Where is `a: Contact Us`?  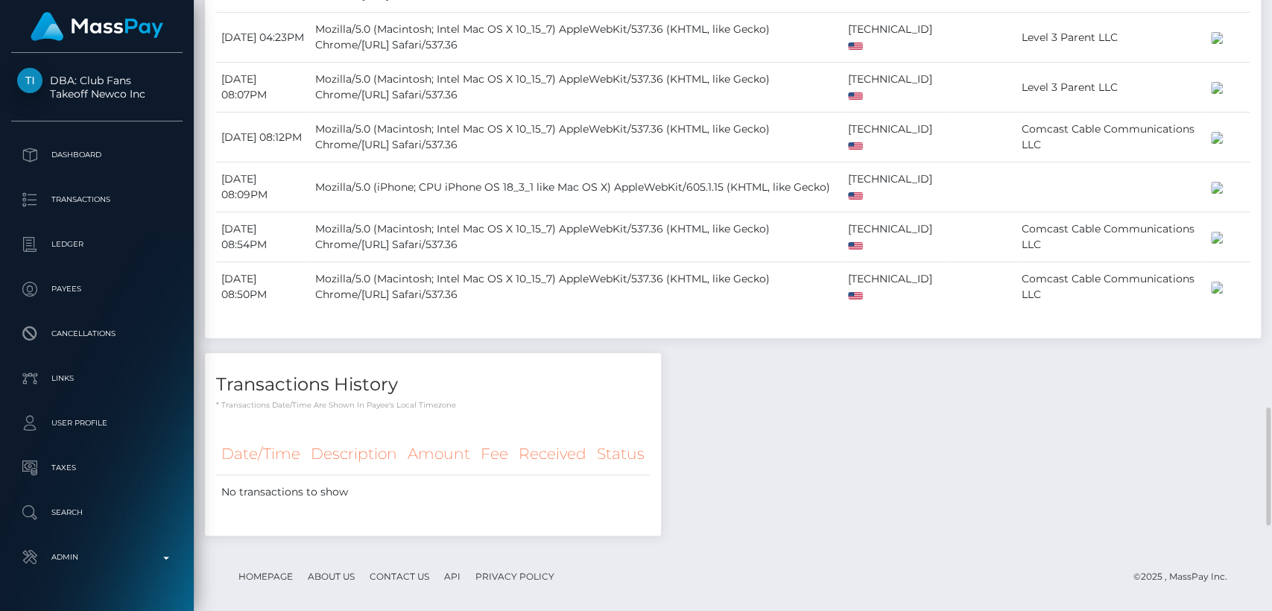 a: Contact Us is located at coordinates (399, 576).